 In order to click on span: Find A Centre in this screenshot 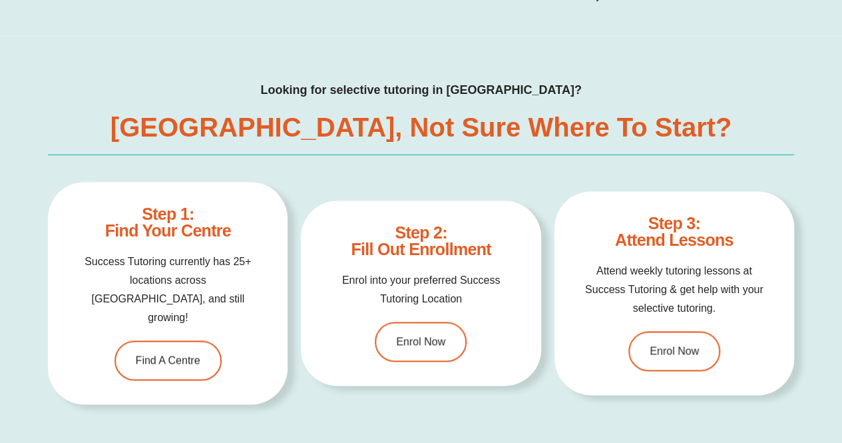, I will do `click(168, 360)`.